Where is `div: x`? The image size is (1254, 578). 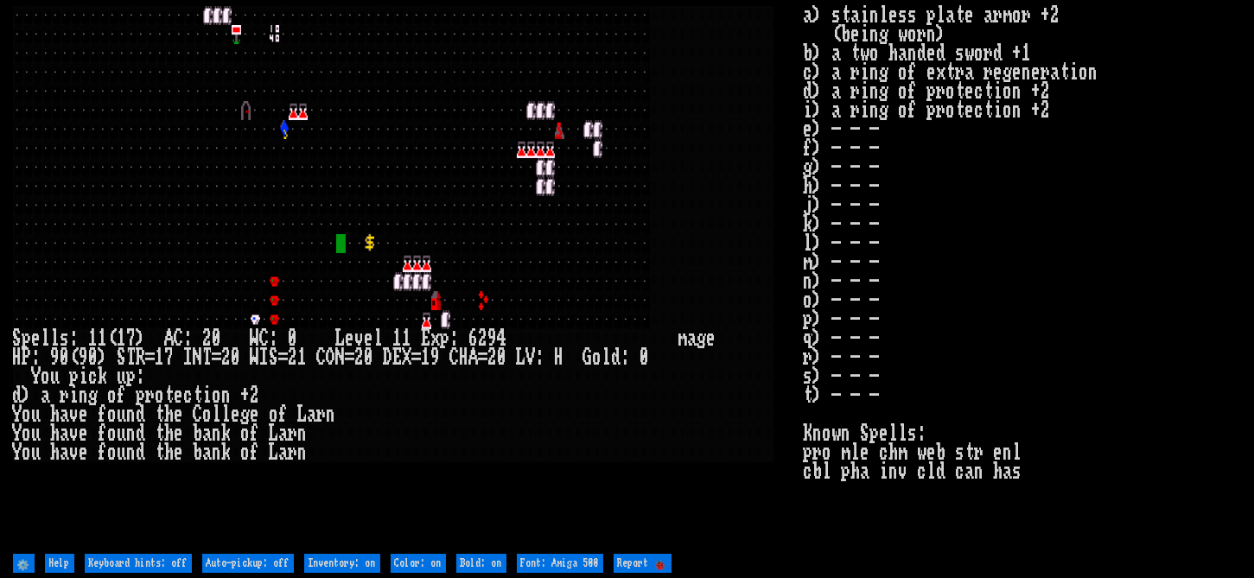
div: x is located at coordinates (436, 339).